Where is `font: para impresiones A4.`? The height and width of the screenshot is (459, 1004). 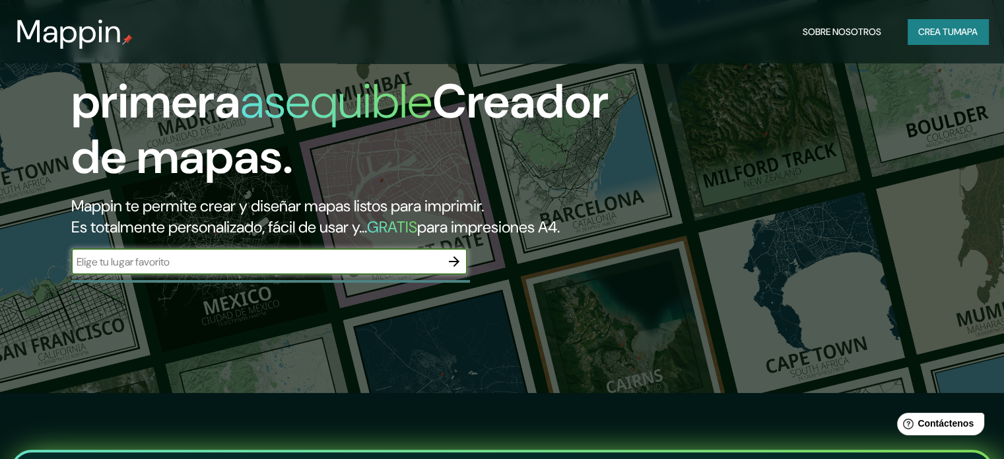 font: para impresiones A4. is located at coordinates (489, 226).